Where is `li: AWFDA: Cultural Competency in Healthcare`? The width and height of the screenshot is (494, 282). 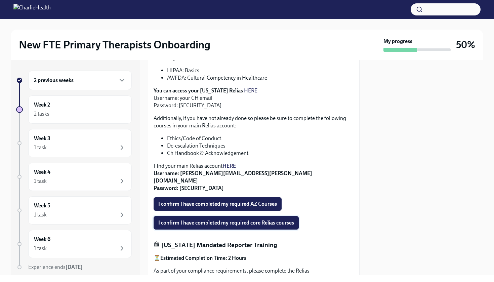
li: AWFDA: Cultural Competency in Healthcare is located at coordinates (260, 78).